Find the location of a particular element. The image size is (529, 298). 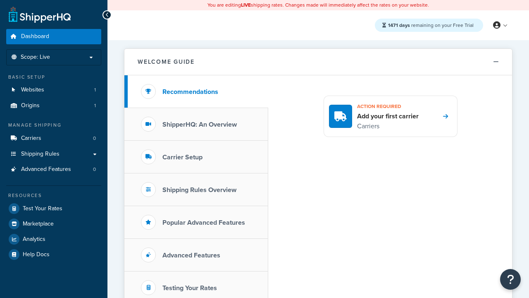

span: Test Your Rates is located at coordinates (43, 208).